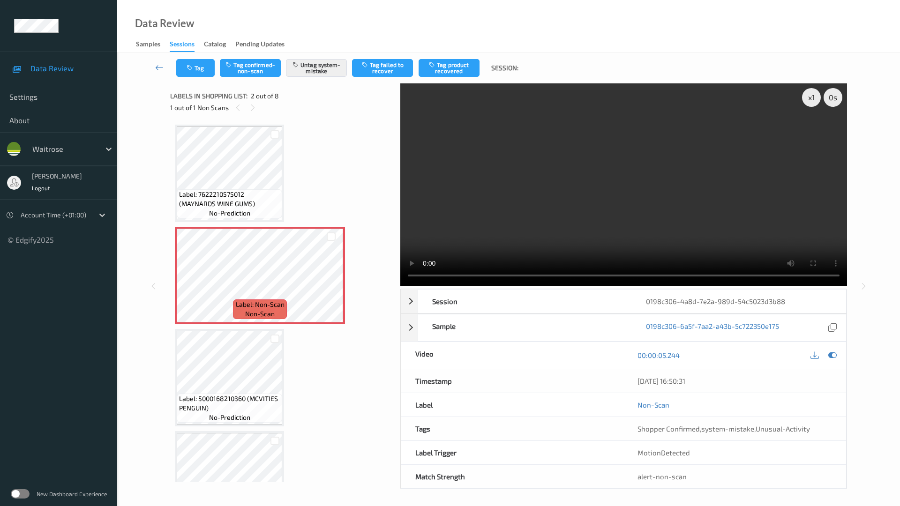  Describe the element at coordinates (623, 301) in the screenshot. I see `div: Session0198c306-4a8d-7e2a-989d-54c5023d3b88` at that location.